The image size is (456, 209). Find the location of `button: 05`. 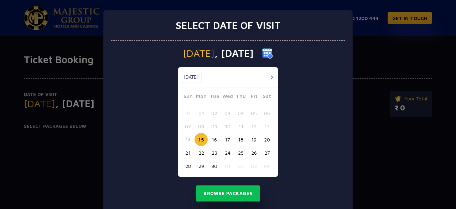

button: 05 is located at coordinates (254, 113).